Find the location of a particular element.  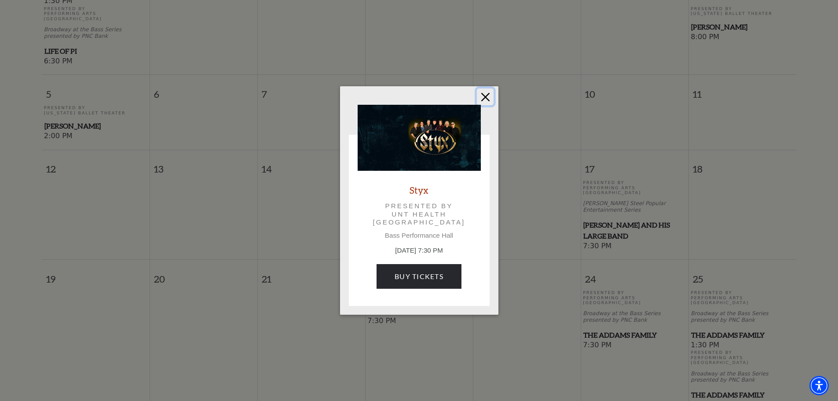

p: Bass Performance Hall is located at coordinates (419, 235).